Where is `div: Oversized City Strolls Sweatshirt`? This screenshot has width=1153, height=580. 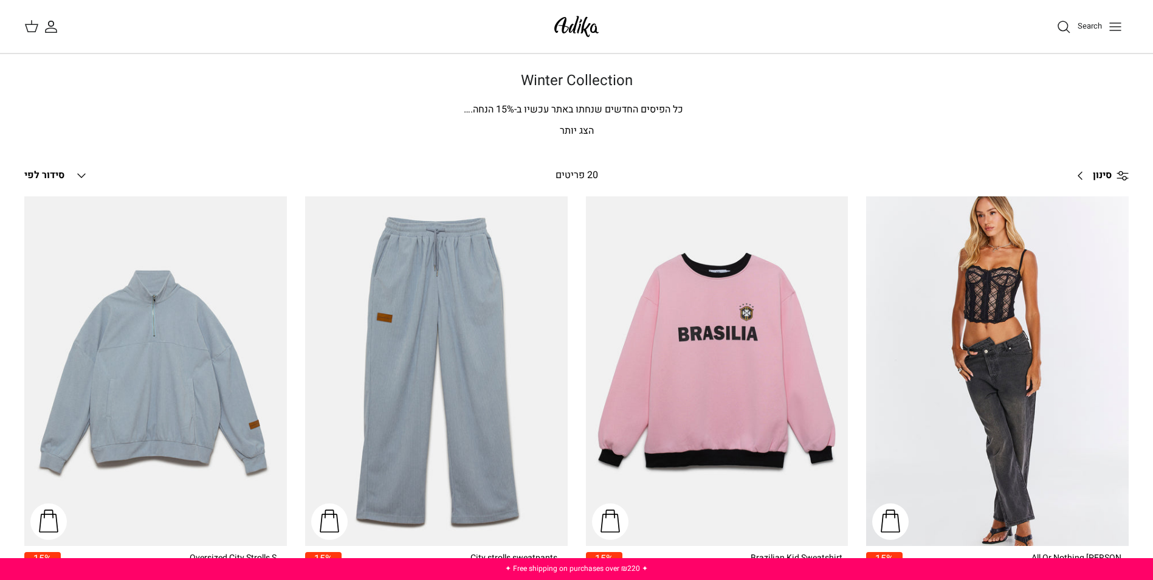
div: Oversized City Strolls Sweatshirt is located at coordinates (238, 558).